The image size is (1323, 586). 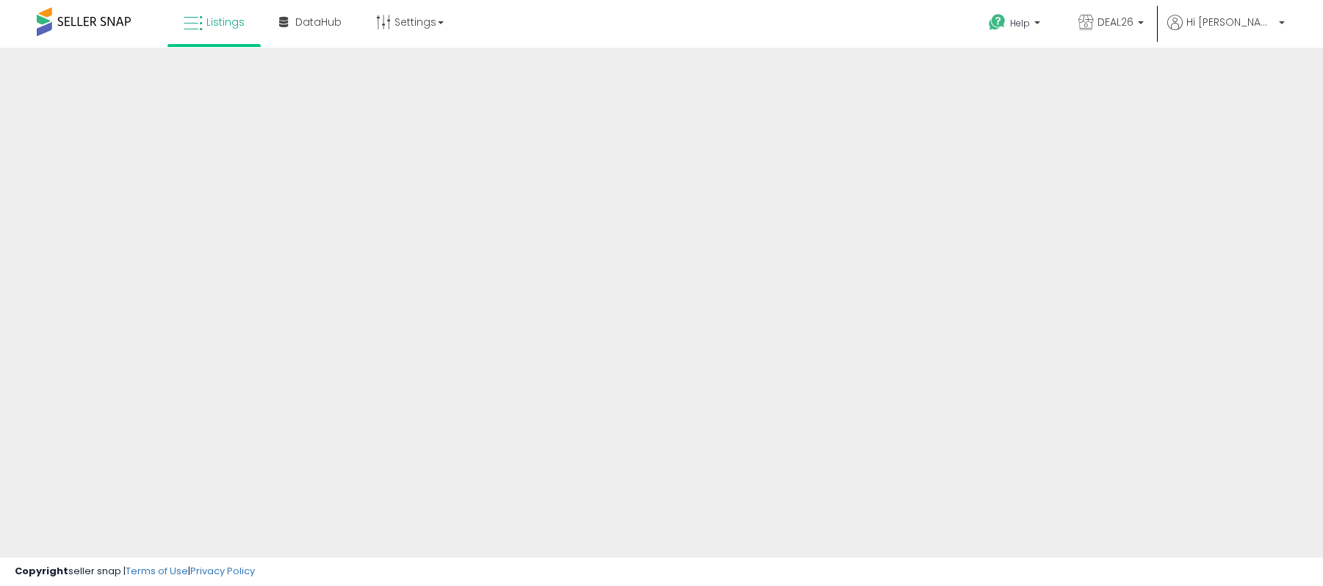 I want to click on a: Terms of Use, so click(x=156, y=571).